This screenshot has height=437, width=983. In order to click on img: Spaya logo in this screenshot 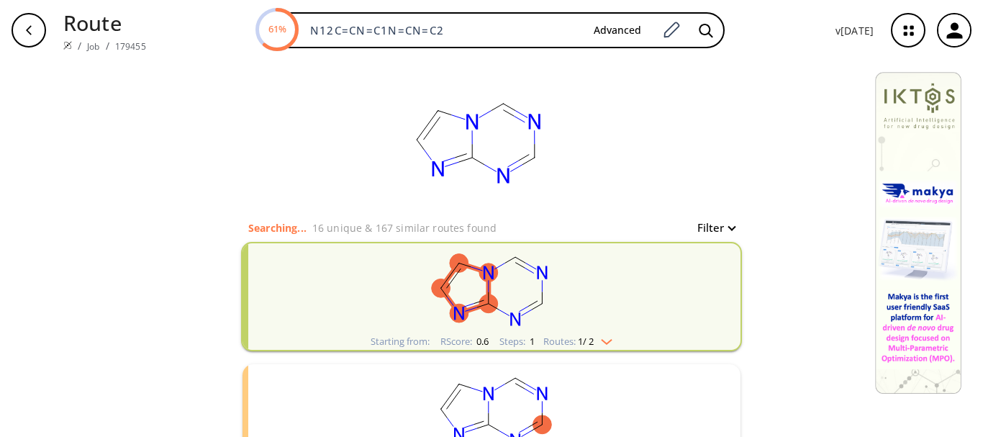, I will do `click(68, 45)`.